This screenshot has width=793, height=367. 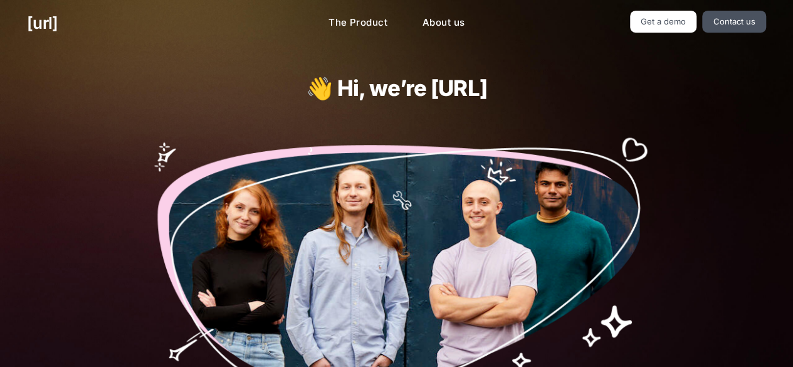 I want to click on a: The Product, so click(x=358, y=23).